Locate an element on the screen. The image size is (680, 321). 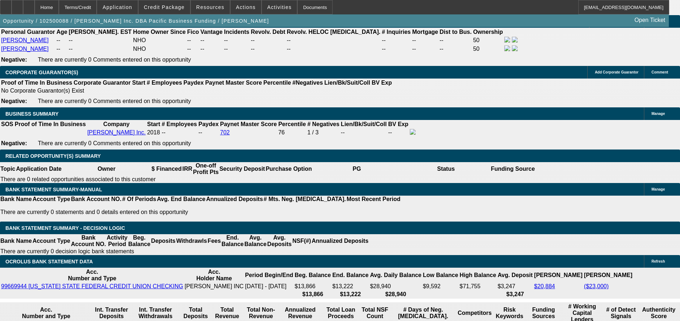
th: Withdrawls is located at coordinates (191, 241).